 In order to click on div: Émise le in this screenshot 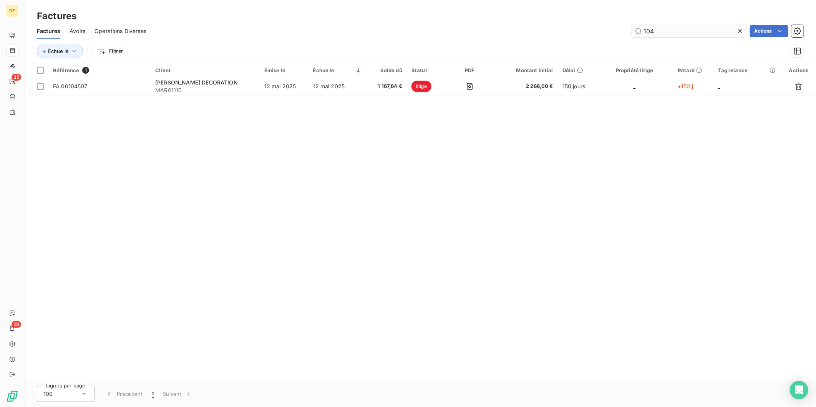, I will do `click(284, 70)`.